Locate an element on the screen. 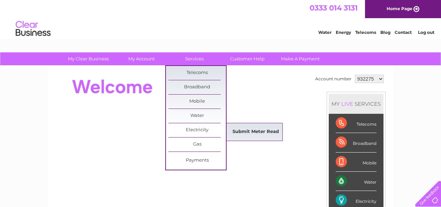 The height and width of the screenshot is (207, 441). td: Account number is located at coordinates (333, 79).